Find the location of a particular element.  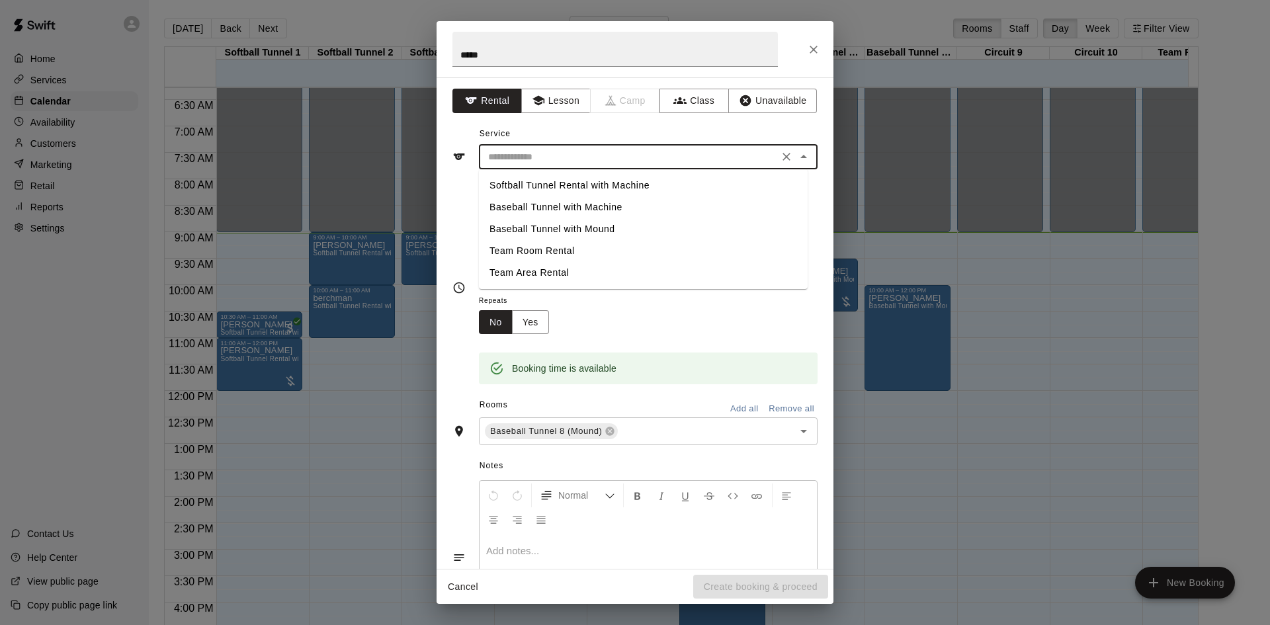

button: Justify Align is located at coordinates (541, 519).